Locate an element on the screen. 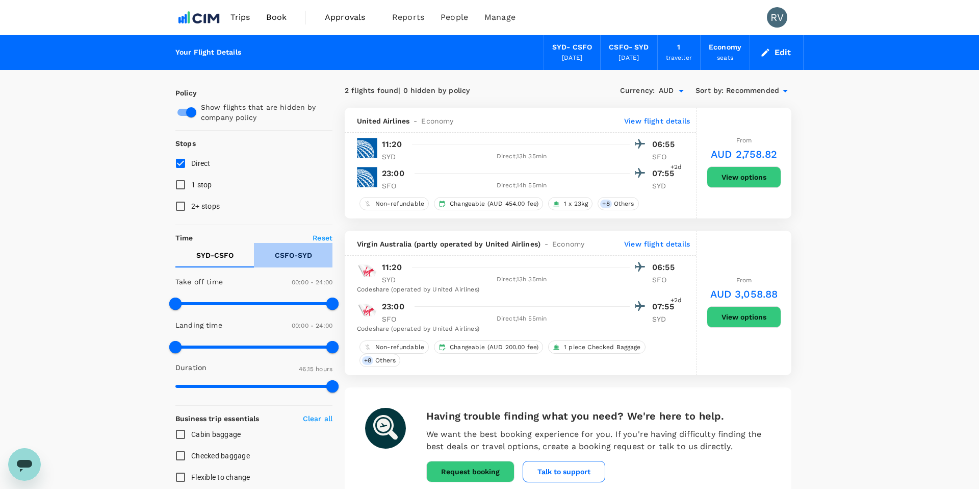 The width and height of the screenshot is (979, 489). div: 1 x 23kg is located at coordinates (570, 203).